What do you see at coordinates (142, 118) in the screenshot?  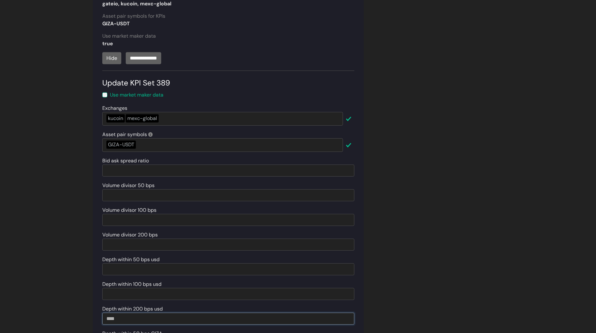 I see `div: mexc-global` at bounding box center [142, 118].